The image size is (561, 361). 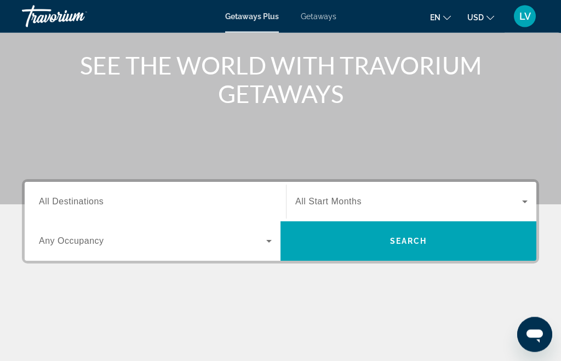 What do you see at coordinates (71, 202) in the screenshot?
I see `span: All Destinations` at bounding box center [71, 202].